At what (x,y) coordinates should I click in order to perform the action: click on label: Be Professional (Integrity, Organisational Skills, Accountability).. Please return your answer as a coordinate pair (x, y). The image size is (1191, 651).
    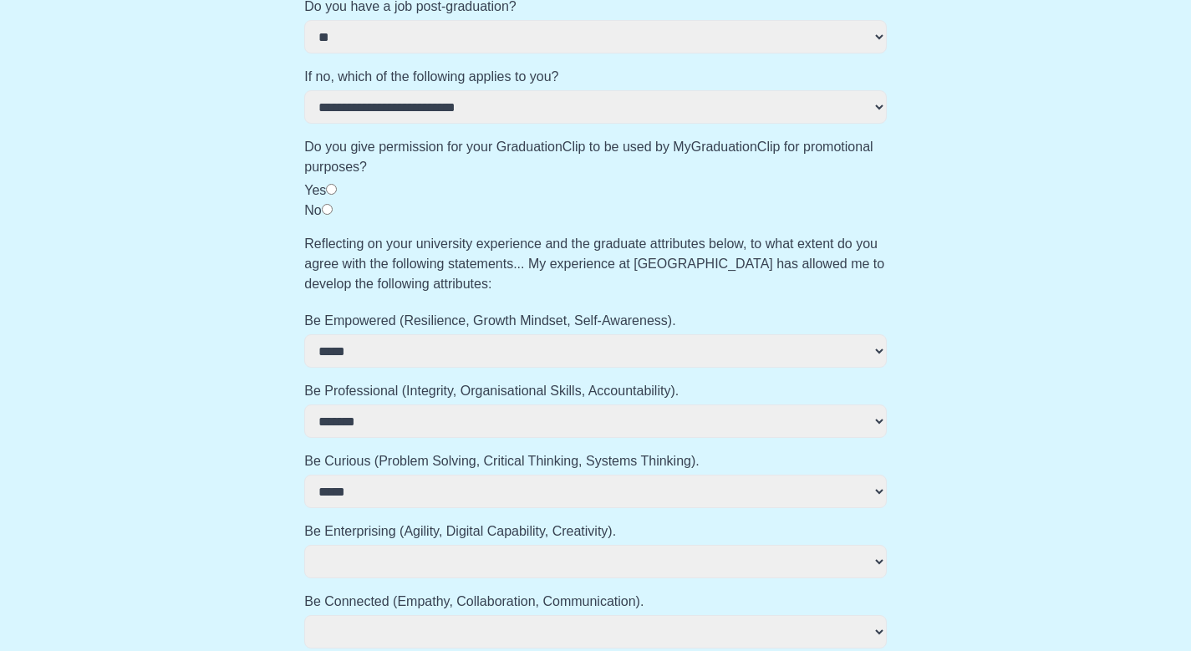
    Looking at the image, I should click on (595, 391).